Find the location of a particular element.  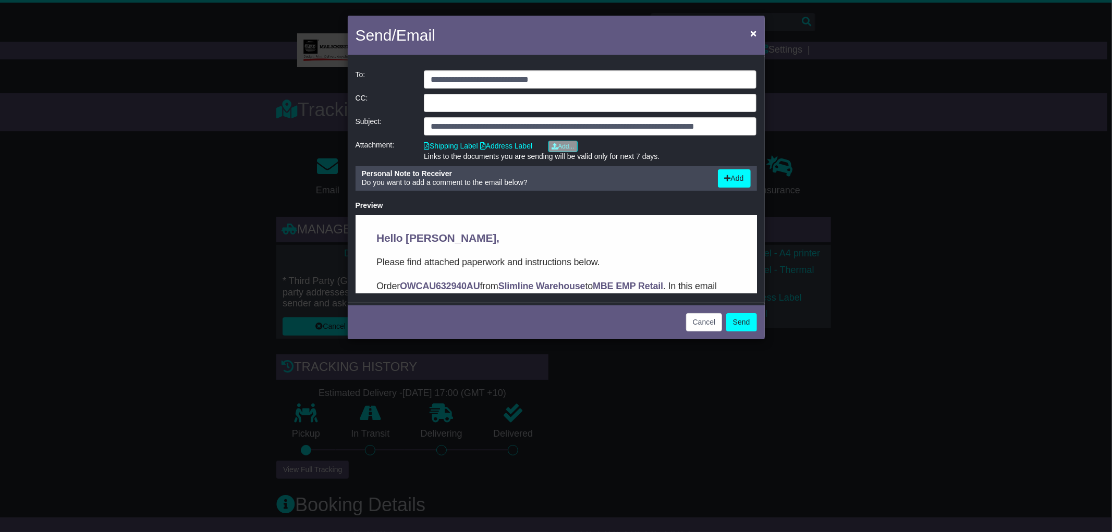

div: Attachment: is located at coordinates (385, 151).